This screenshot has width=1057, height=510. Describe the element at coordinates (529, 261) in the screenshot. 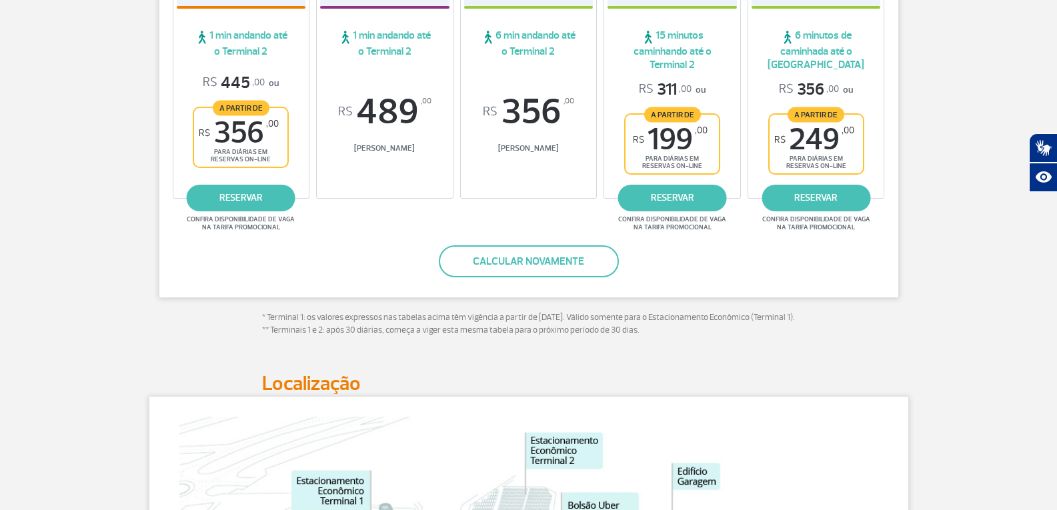

I see `button: Calcular novamente` at that location.